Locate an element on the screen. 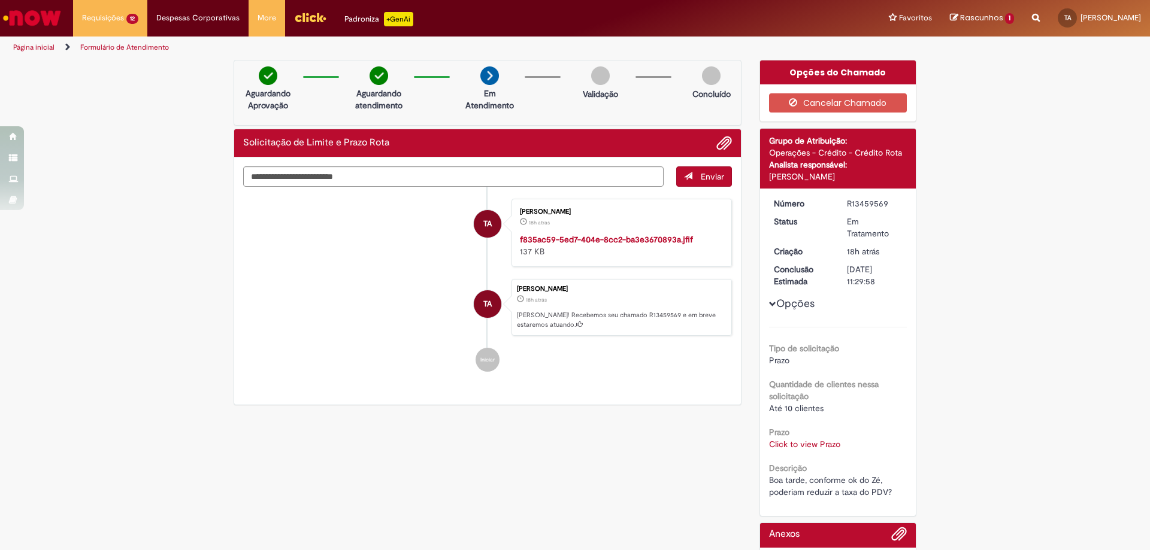 The width and height of the screenshot is (1150, 550). p: Aguardando Aprovação is located at coordinates (268, 99).